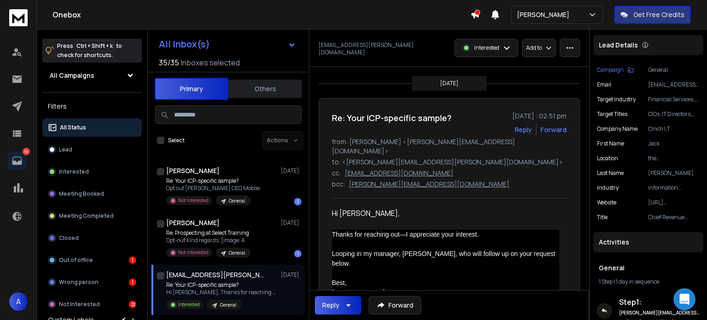 The height and width of the screenshot is (320, 707). What do you see at coordinates (534, 48) in the screenshot?
I see `p: Add to` at bounding box center [534, 48].